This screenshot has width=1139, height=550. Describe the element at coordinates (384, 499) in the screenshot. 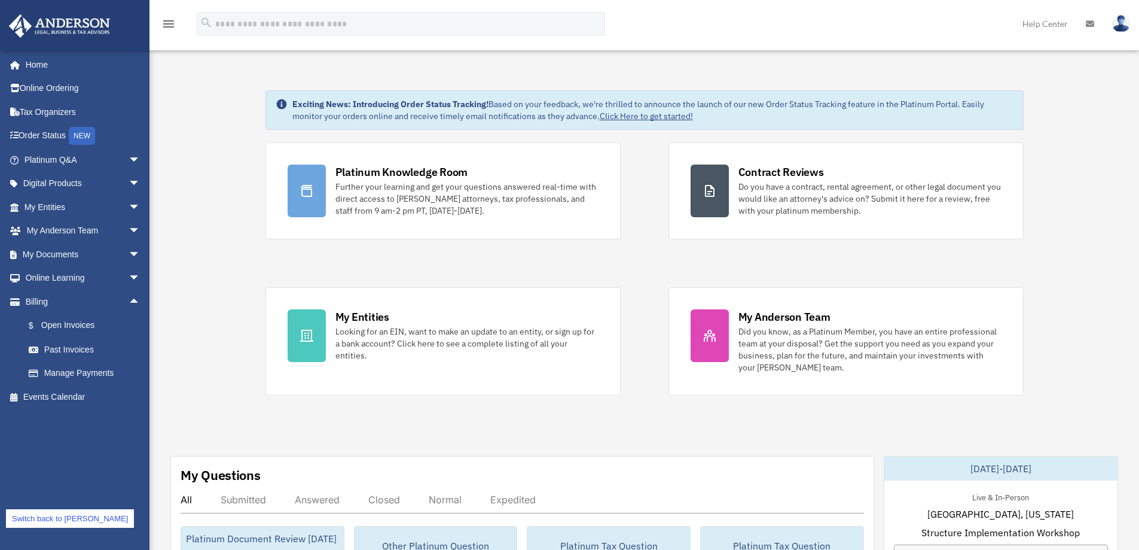

I see `div: Closed` at that location.